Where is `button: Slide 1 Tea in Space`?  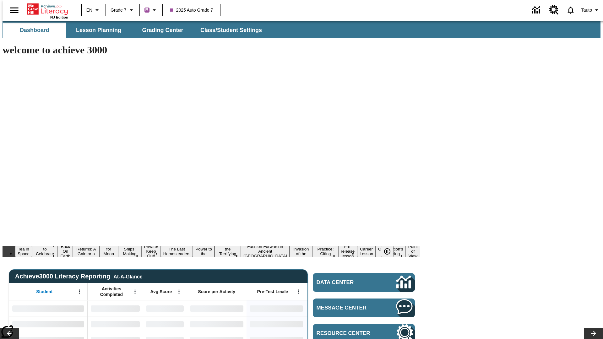 button: Slide 1 Tea in Space is located at coordinates (24, 252).